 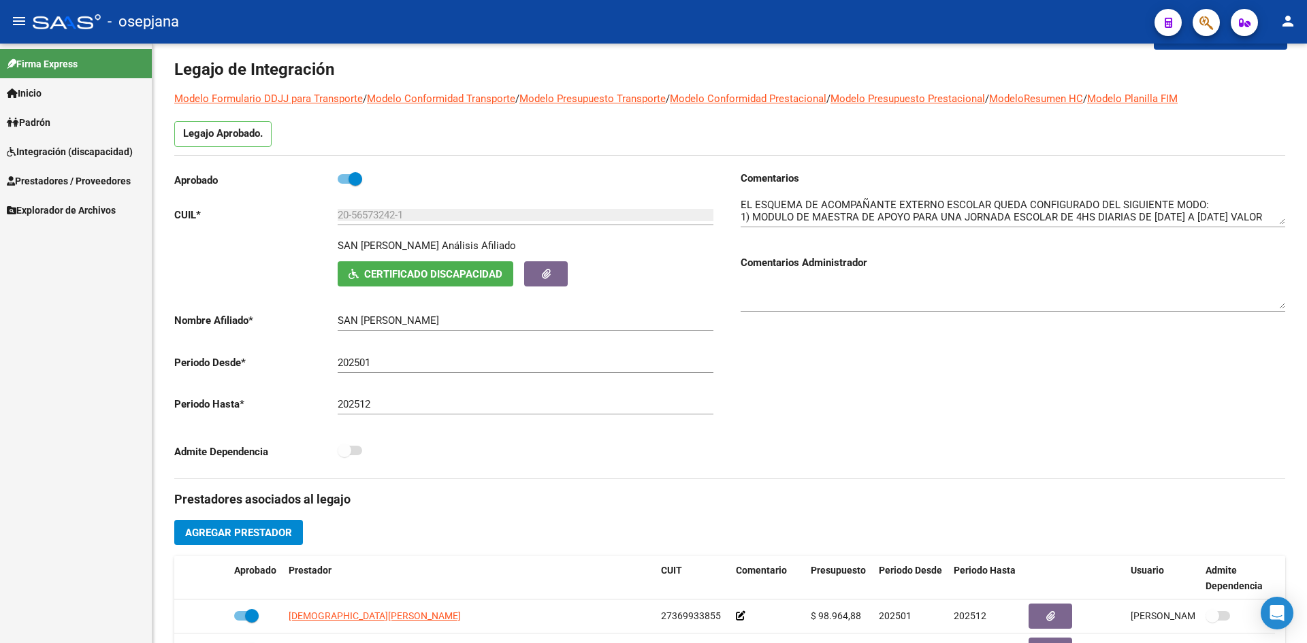 What do you see at coordinates (910, 570) in the screenshot?
I see `span: Periodo Desde` at bounding box center [910, 570].